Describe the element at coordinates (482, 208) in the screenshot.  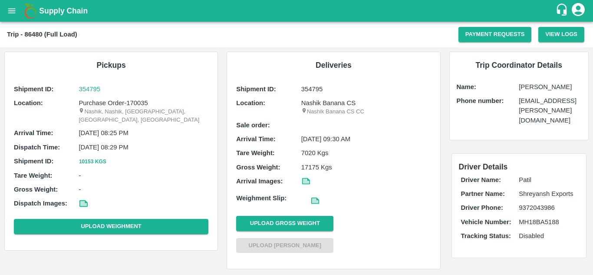
I see `b: Driver Phone:` at that location.